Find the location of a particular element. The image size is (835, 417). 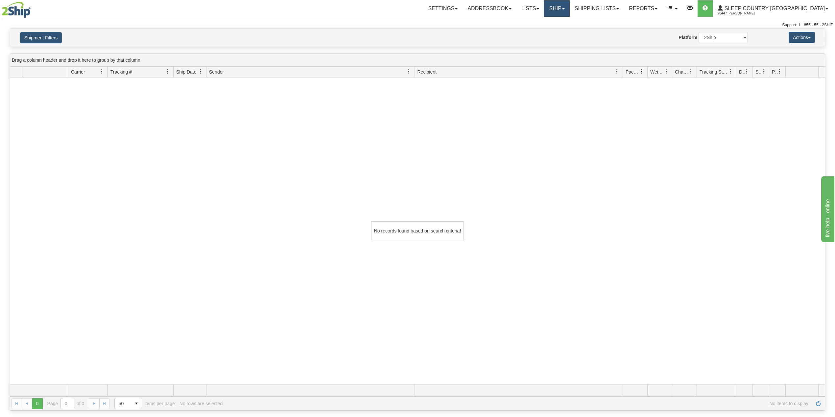

span: Charge is located at coordinates (682, 72).